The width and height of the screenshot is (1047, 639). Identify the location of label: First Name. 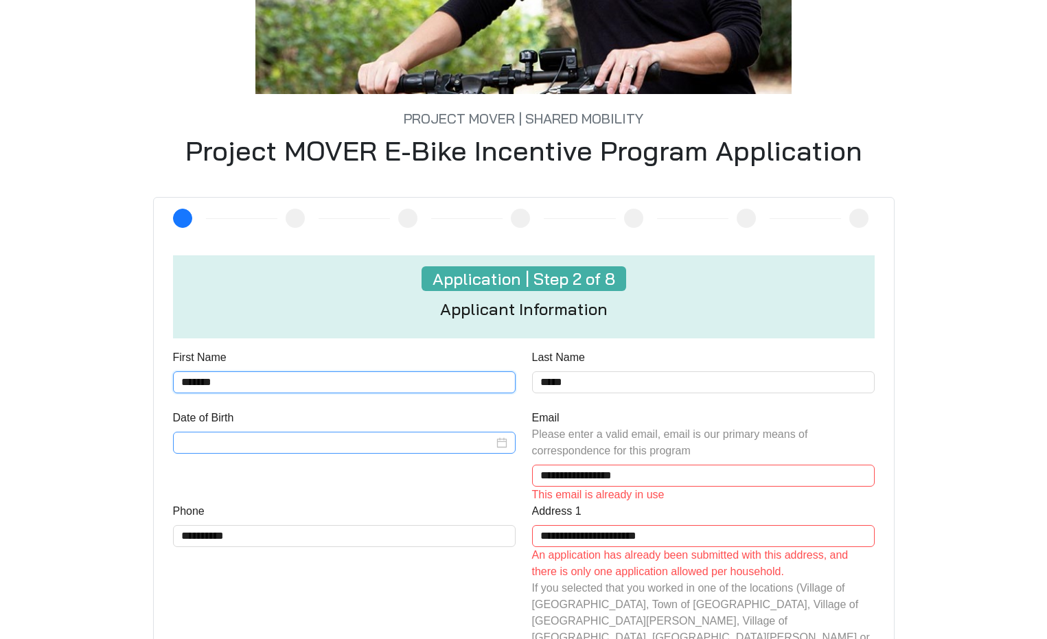
(200, 358).